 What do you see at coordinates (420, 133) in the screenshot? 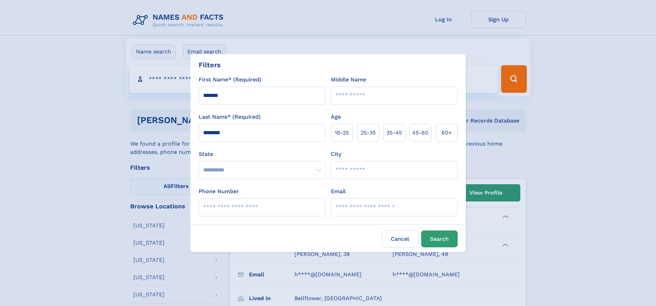
I see `span: 45‑60` at bounding box center [420, 133].